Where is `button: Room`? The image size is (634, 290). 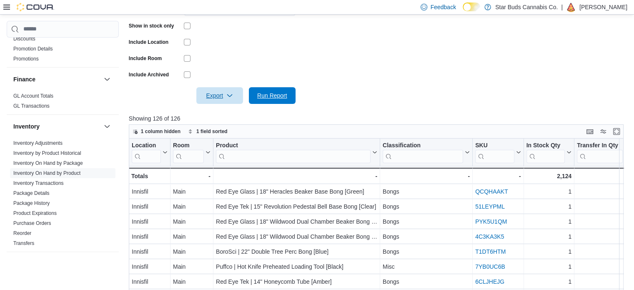 button: Room is located at coordinates (192, 152).